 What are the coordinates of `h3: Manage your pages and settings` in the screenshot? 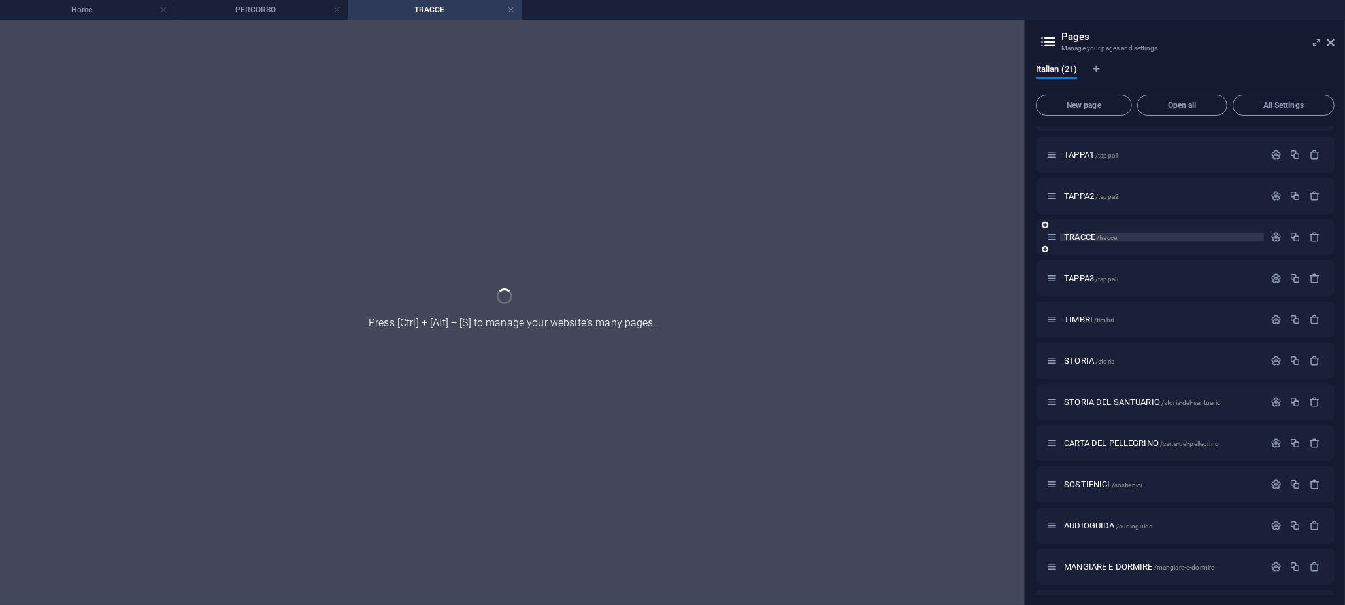 It's located at (1185, 48).